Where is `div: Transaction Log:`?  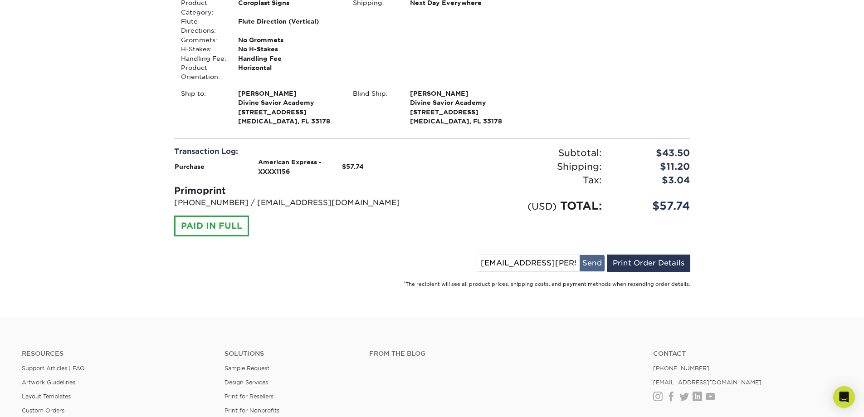 div: Transaction Log: is located at coordinates (300, 151).